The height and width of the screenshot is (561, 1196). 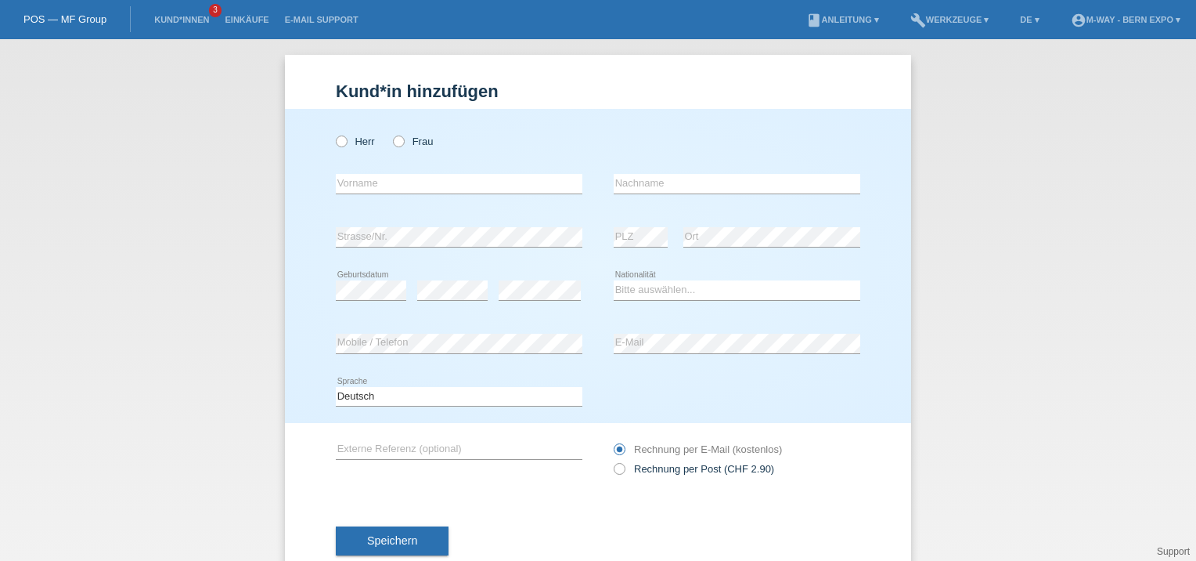 I want to click on h1: Kund*in hinzufügen, so click(x=598, y=91).